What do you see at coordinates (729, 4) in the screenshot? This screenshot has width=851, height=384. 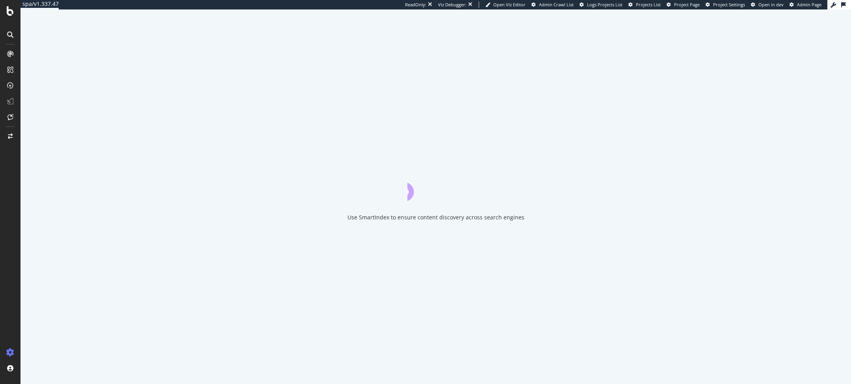 I see `span: Project Settings` at bounding box center [729, 4].